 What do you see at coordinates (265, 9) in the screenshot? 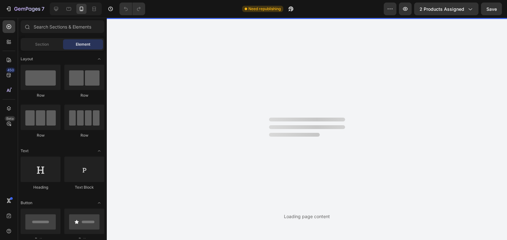
I see `span: Need republishing` at bounding box center [265, 9].